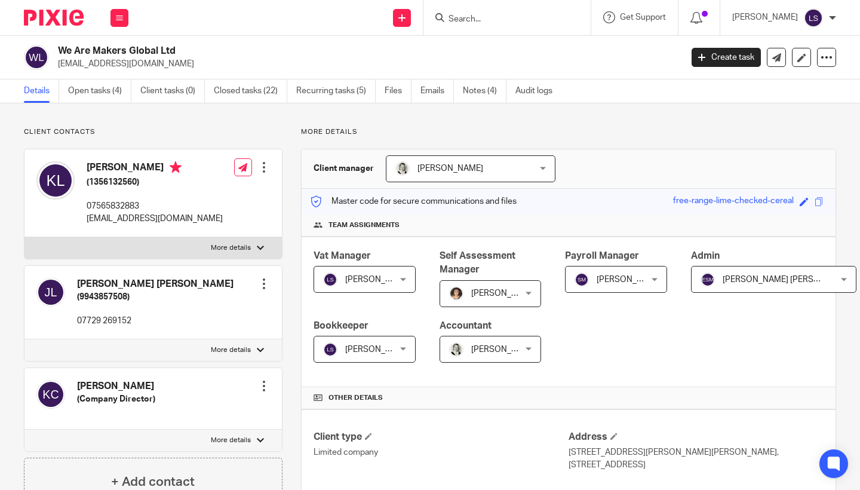  What do you see at coordinates (155, 321) in the screenshot?
I see `p: 07729 269152` at bounding box center [155, 321].